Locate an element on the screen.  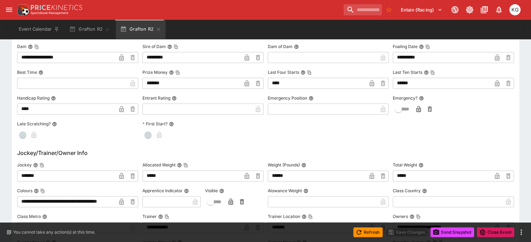
p: Last Ten Starts is located at coordinates (407, 72).